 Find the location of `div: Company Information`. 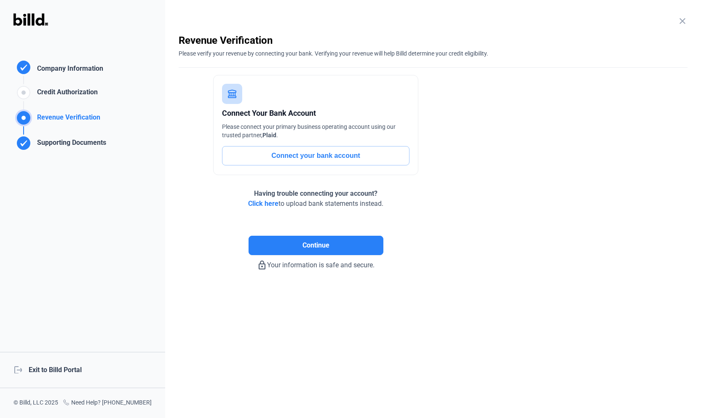

div: Company Information is located at coordinates (68, 69).